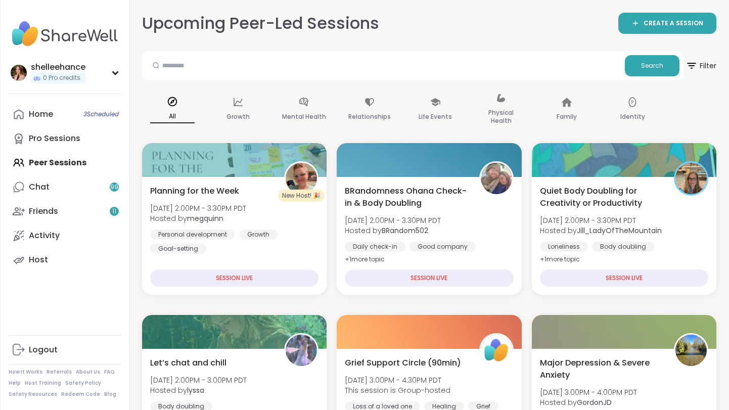 The height and width of the screenshot is (410, 729). What do you see at coordinates (114, 187) in the screenshot?
I see `span: 99` at bounding box center [114, 187].